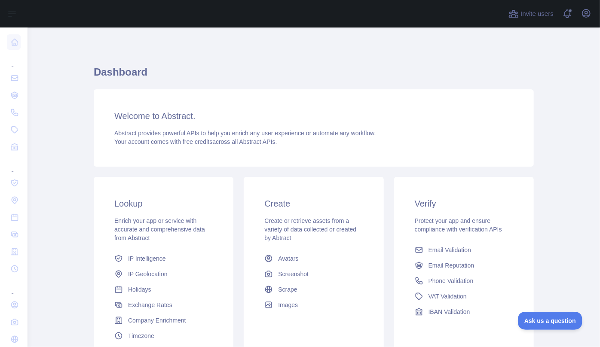 This screenshot has height=347, width=600. What do you see at coordinates (451, 281) in the screenshot?
I see `span: Phone Validation` at bounding box center [451, 281].